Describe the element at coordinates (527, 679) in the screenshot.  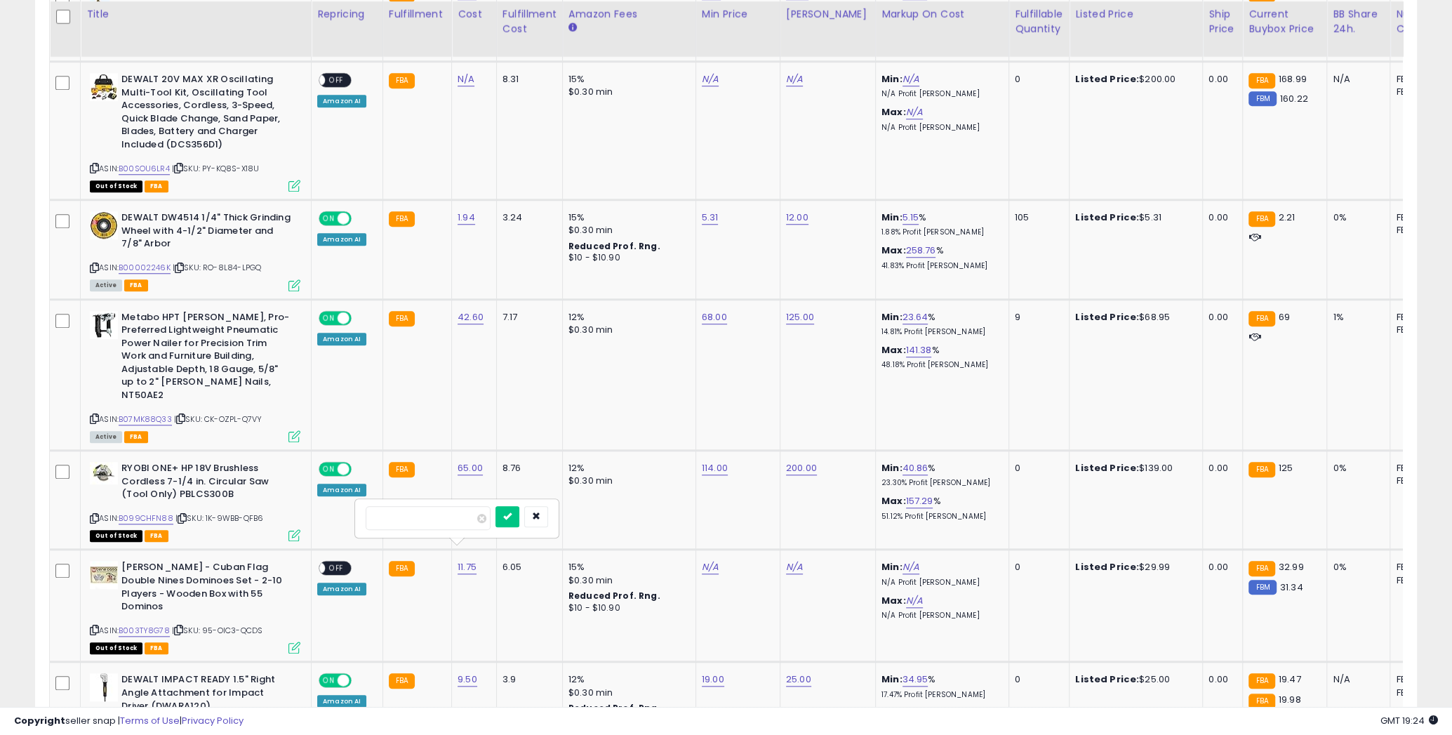
I see `div: 3.9` at that location.